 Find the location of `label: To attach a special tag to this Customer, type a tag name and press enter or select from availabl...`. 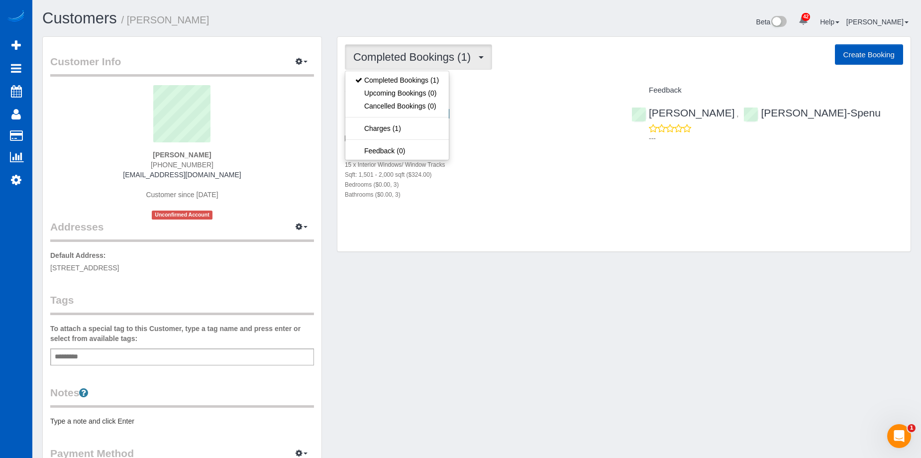

label: To attach a special tag to this Customer, type a tag name and press enter or select from availabl... is located at coordinates (182, 333).